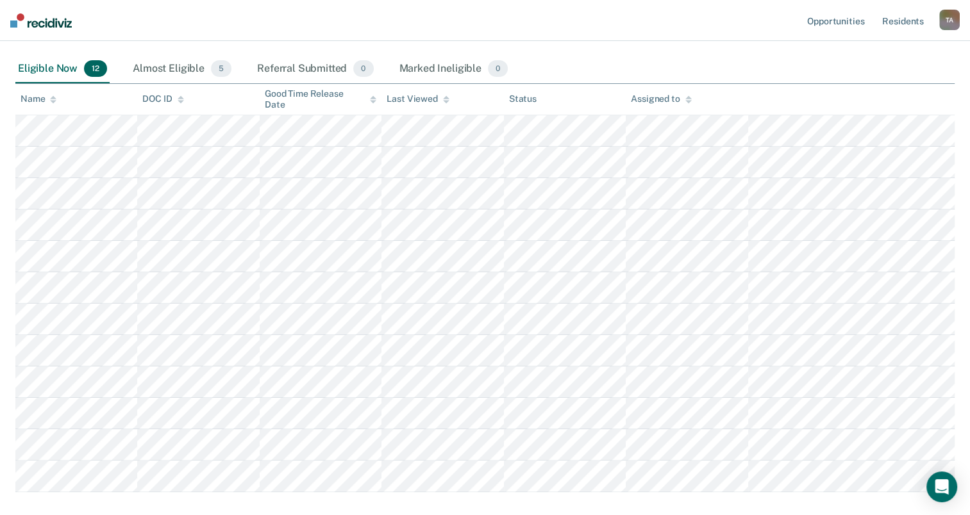 Image resolution: width=970 pixels, height=515 pixels. What do you see at coordinates (949, 20) in the screenshot?
I see `button: TA` at bounding box center [949, 20].